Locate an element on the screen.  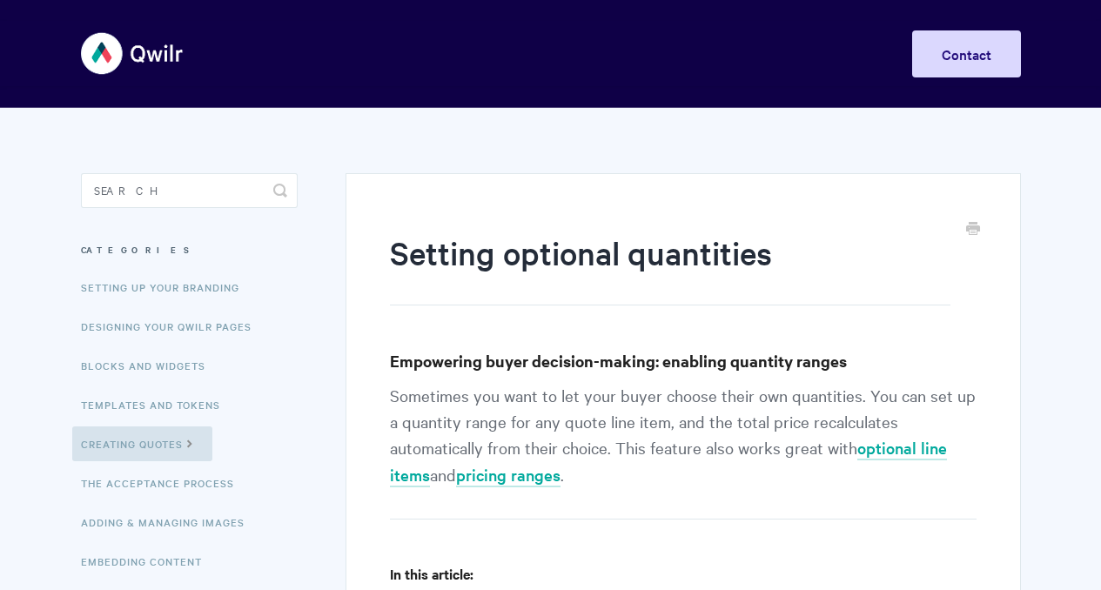
a: Templates and Tokens is located at coordinates (157, 405).